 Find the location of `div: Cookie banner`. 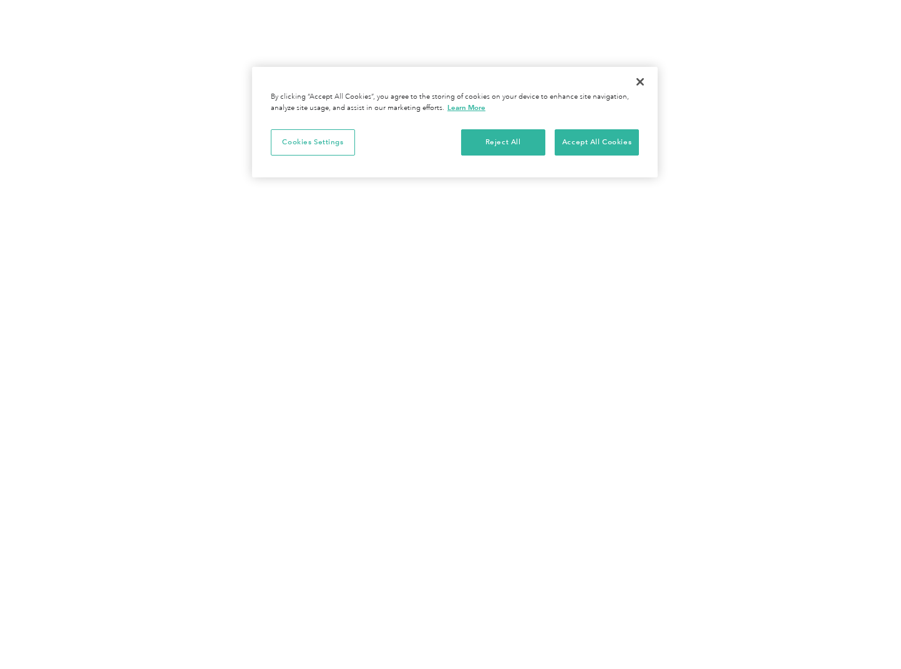

div: Cookie banner is located at coordinates (455, 122).